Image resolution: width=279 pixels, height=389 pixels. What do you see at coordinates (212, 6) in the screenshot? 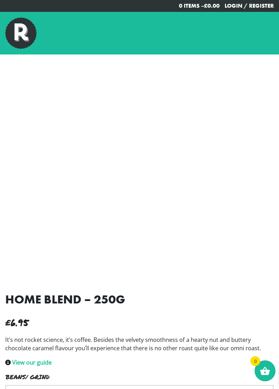
I see `bdi: 0.00` at bounding box center [212, 6].